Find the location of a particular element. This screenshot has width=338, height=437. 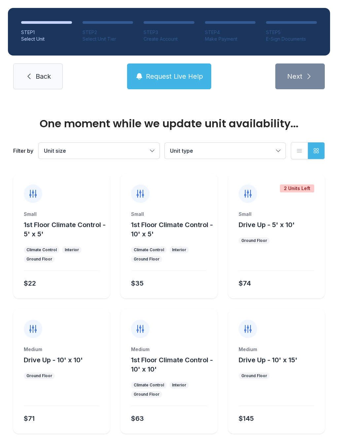

span: 1st Floor Climate Control - 10' x 5' is located at coordinates (172, 229).